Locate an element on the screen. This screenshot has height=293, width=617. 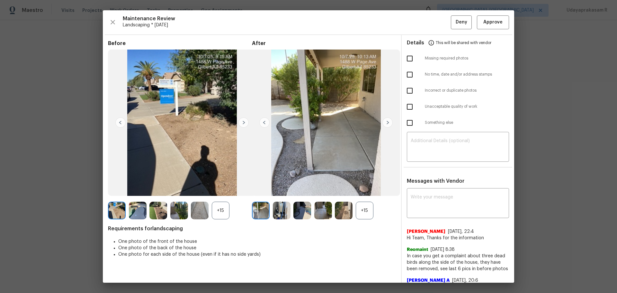
span: Before is located at coordinates (180, 43).